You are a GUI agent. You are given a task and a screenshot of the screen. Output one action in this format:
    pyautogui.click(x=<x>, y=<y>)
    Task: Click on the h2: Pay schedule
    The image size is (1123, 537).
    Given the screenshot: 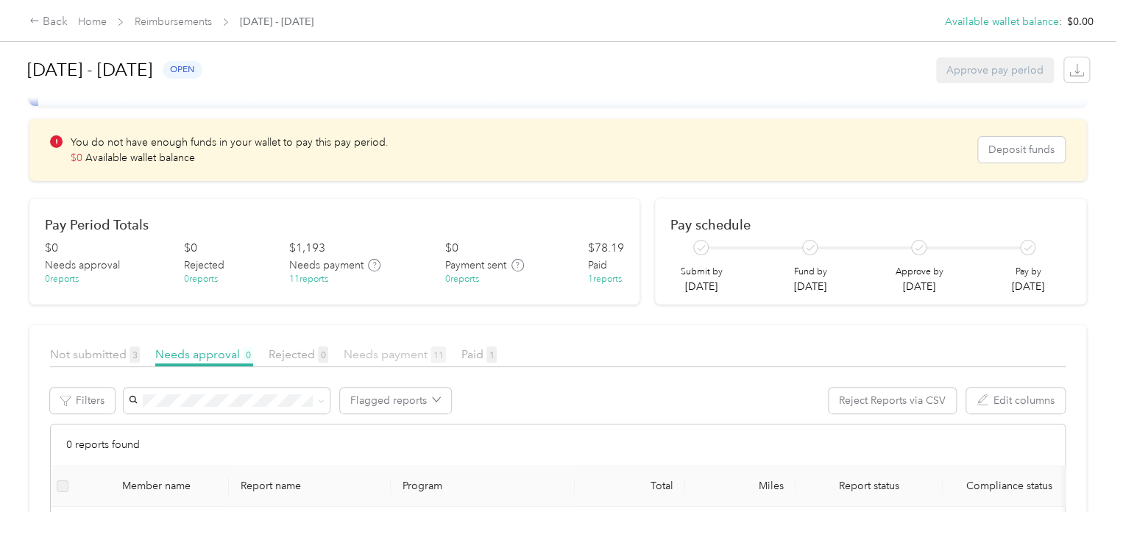 What is the action you would take?
    pyautogui.click(x=870, y=224)
    